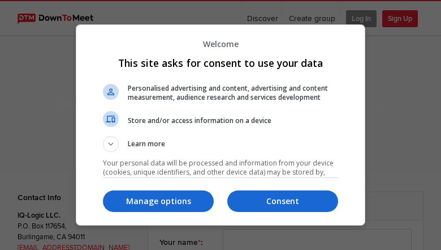  Describe the element at coordinates (283, 201) in the screenshot. I see `button: Consent` at that location.